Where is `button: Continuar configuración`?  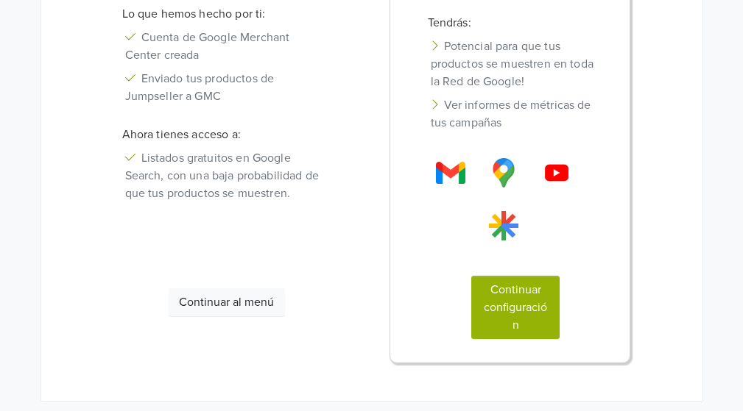 button: Continuar configuración is located at coordinates (515, 308).